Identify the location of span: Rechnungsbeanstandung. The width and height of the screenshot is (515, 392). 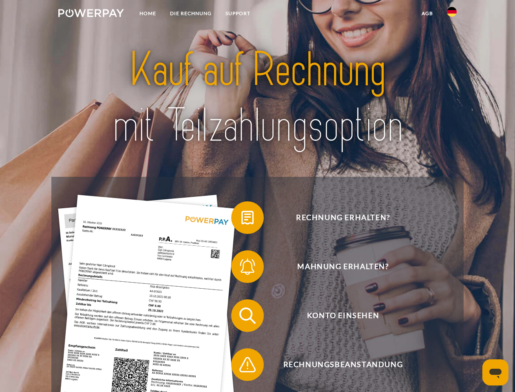
(343, 364).